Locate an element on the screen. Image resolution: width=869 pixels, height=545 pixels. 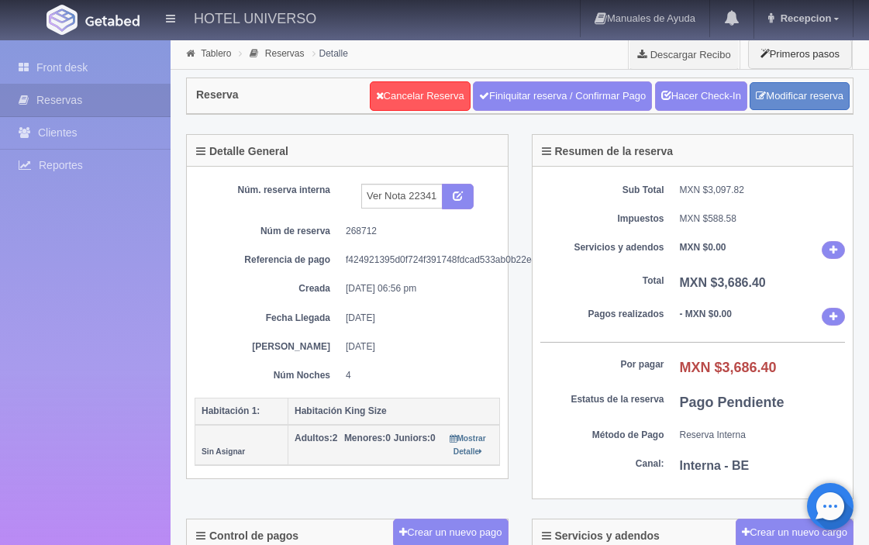
dd: MXN $3,097.82 is located at coordinates (763, 190).